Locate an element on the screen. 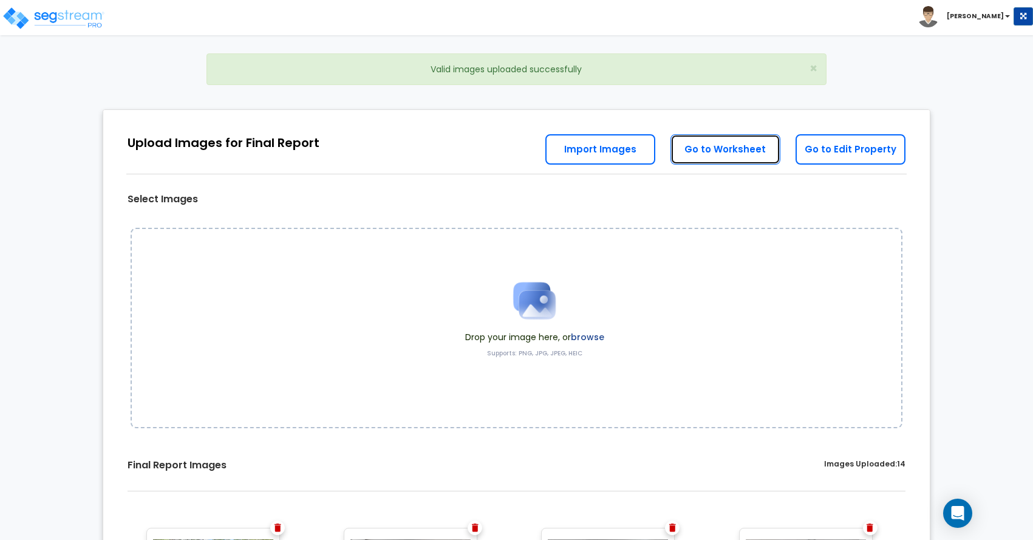  label: Images Uploaded: is located at coordinates (865, 465).